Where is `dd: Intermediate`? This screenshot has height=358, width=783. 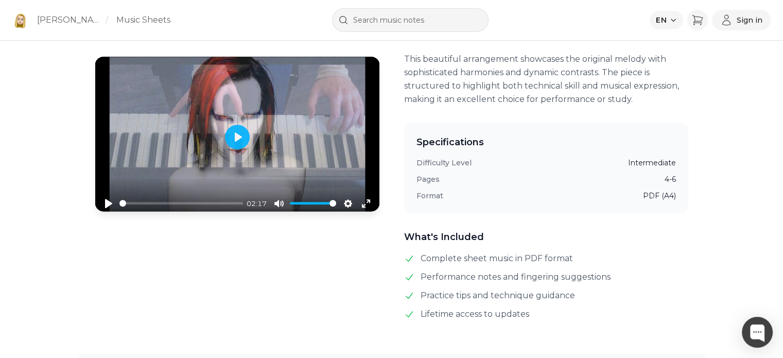 dd: Intermediate is located at coordinates (652, 163).